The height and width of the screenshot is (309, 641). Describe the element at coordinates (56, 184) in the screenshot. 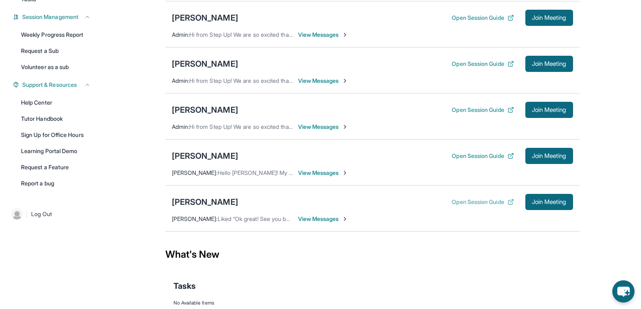

I see `a: Report a bug` at that location.